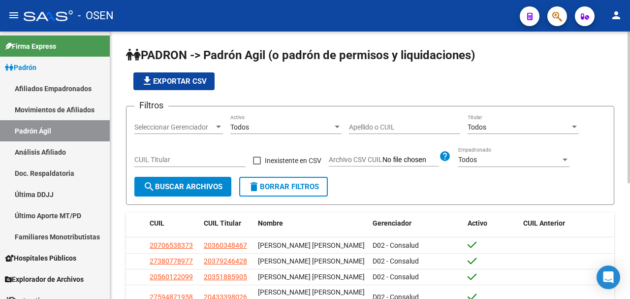 The width and height of the screenshot is (630, 299). I want to click on datatable-header-cell: Gerenciador, so click(416, 223).